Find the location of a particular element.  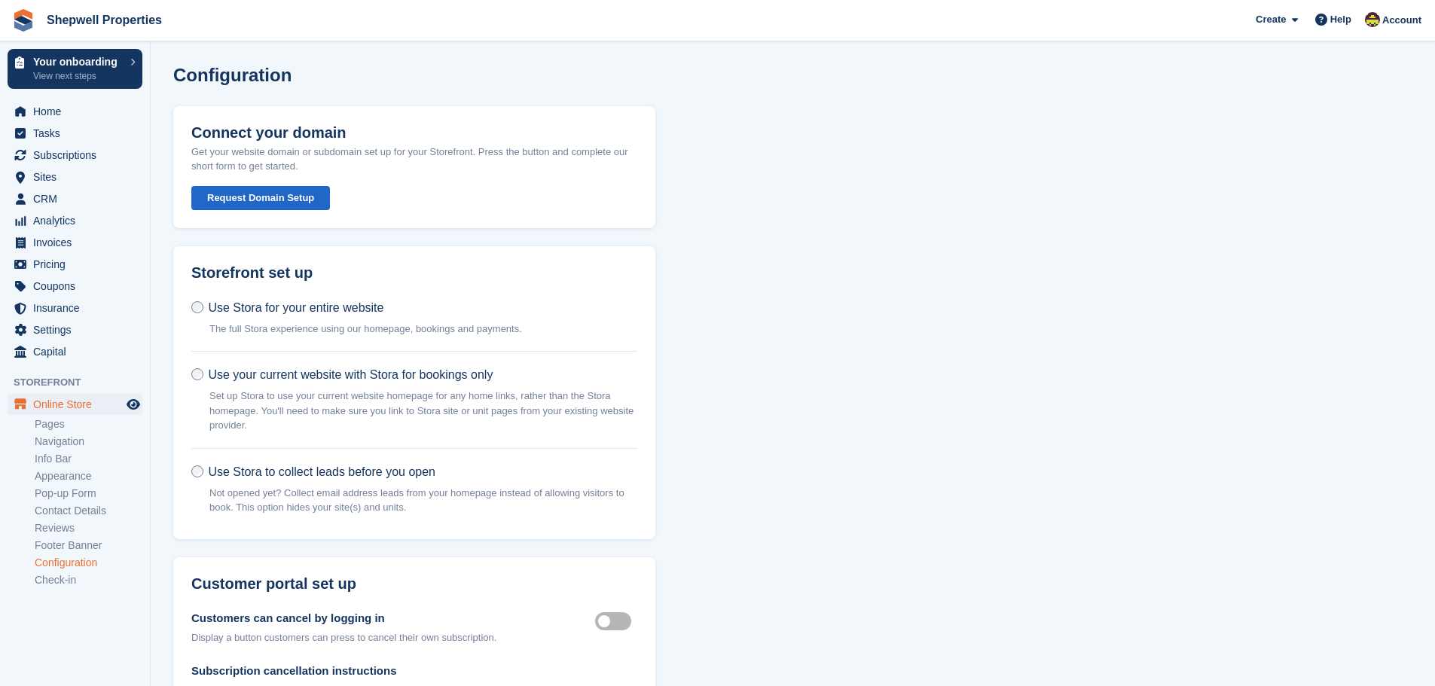

span: Online Store is located at coordinates (78, 405).